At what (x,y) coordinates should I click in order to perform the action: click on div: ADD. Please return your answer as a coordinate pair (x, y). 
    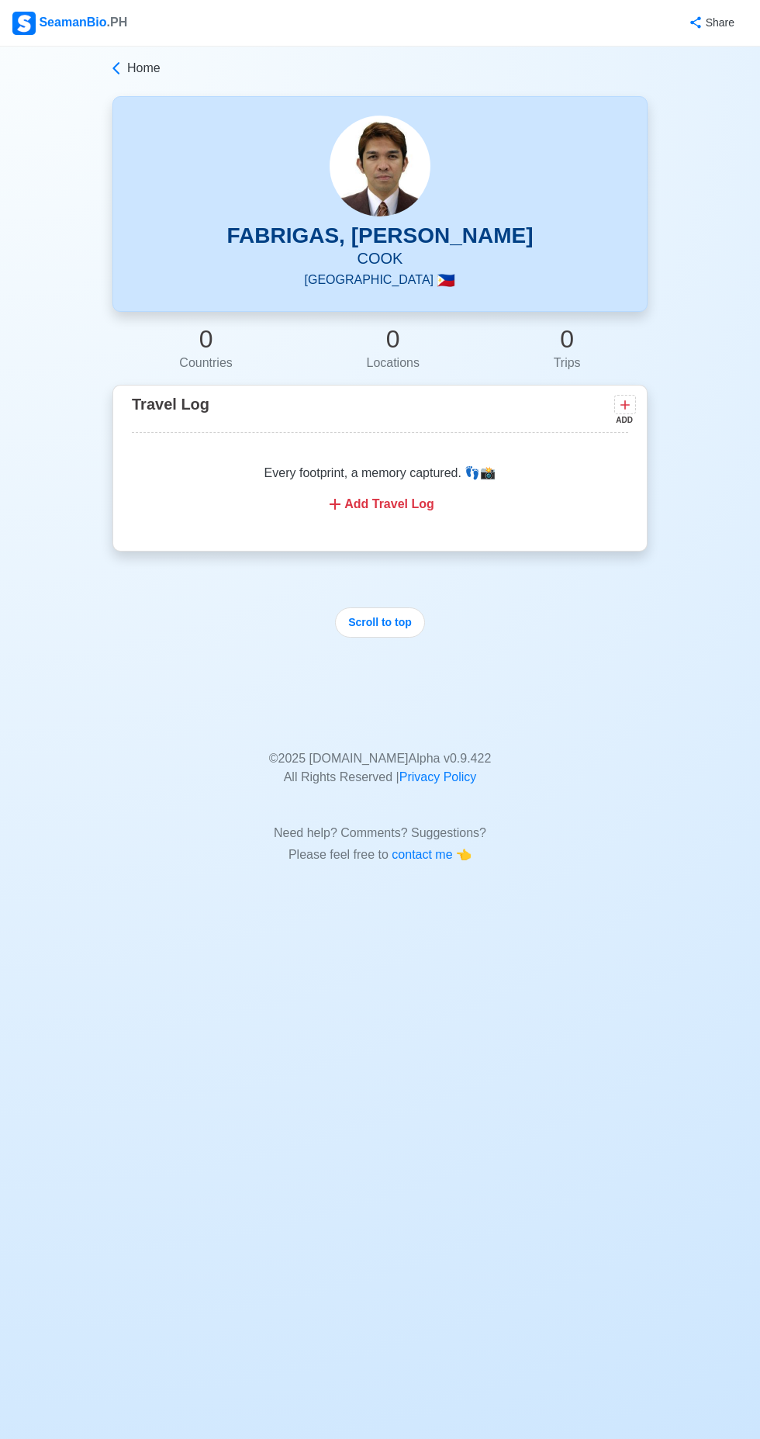
    Looking at the image, I should click on (624, 420).